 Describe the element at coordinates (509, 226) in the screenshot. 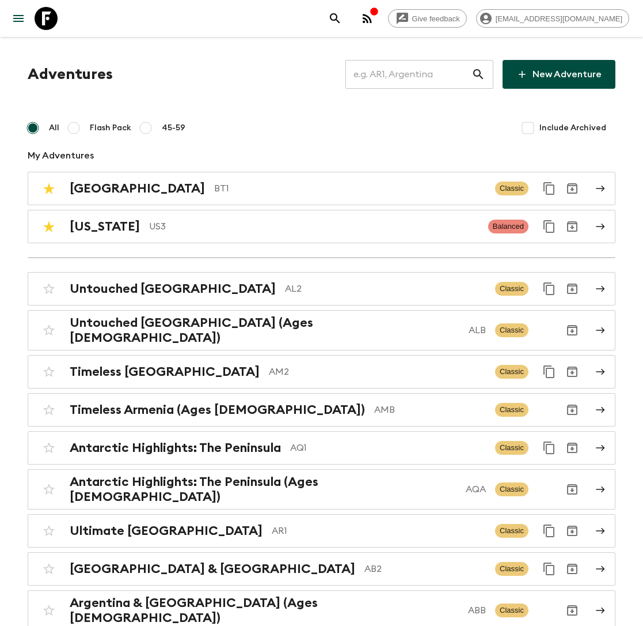

I see `span: Balanced` at that location.